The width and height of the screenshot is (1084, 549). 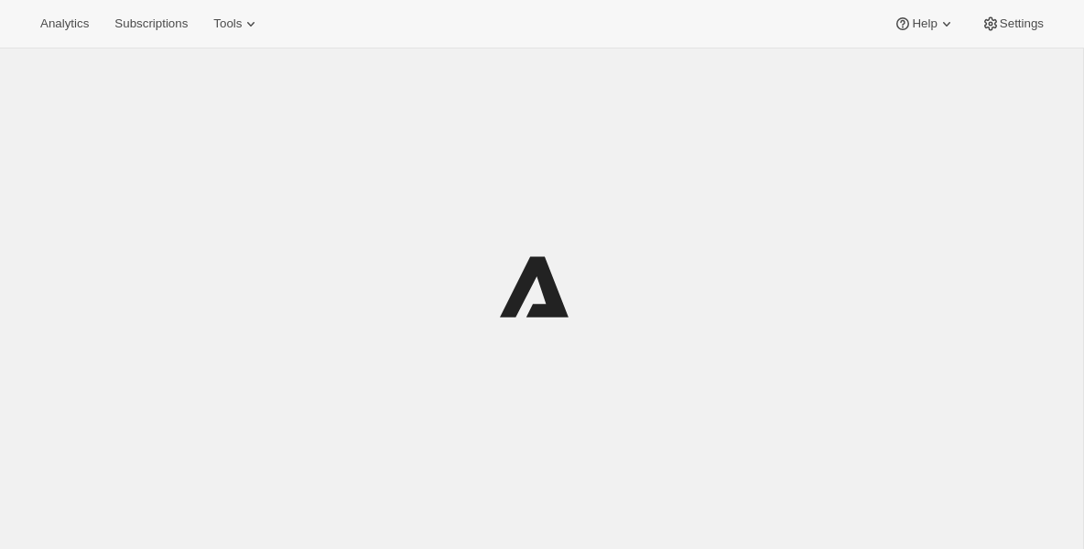 I want to click on button: Tools, so click(x=236, y=24).